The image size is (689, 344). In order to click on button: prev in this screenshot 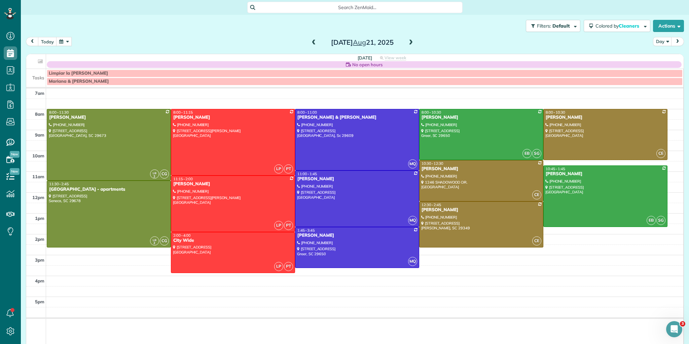, I will do `click(32, 41)`.